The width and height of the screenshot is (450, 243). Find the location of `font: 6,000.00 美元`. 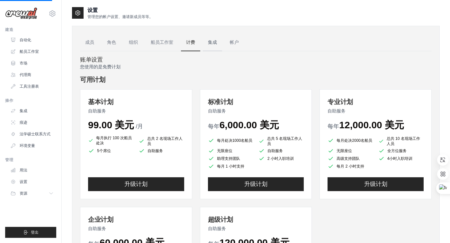

font: 6,000.00 美元 is located at coordinates (249, 124).